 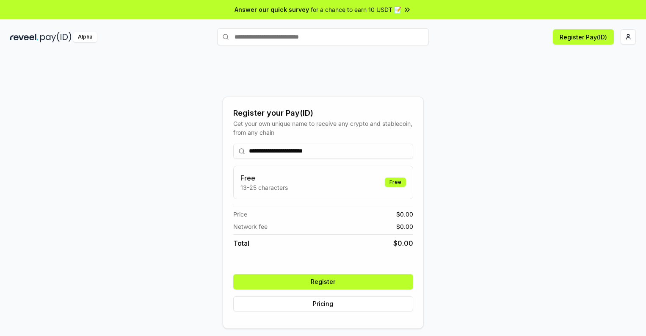 What do you see at coordinates (272, 9) in the screenshot?
I see `span: Answer our quick survey` at bounding box center [272, 9].